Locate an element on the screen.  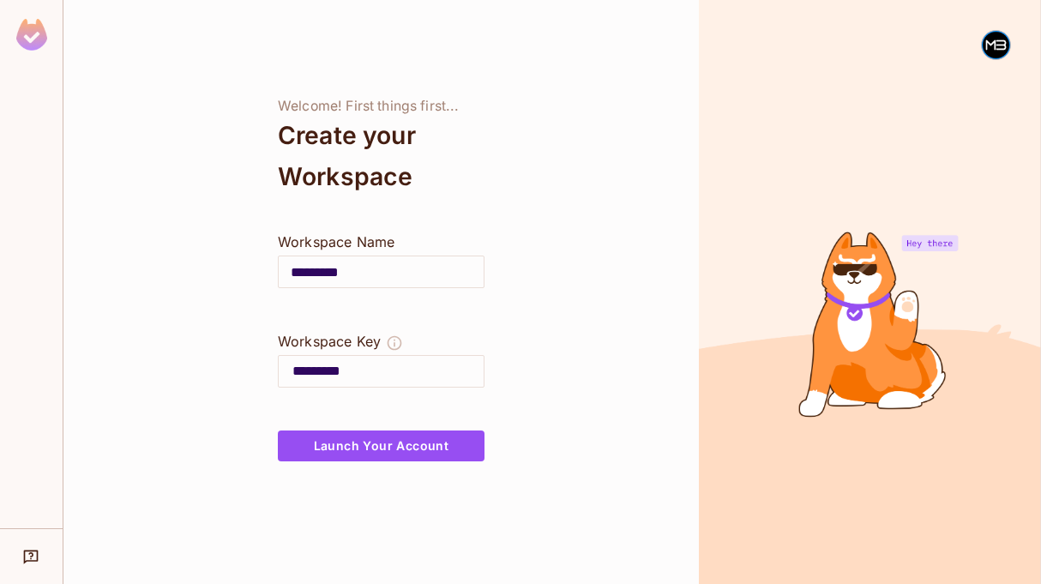
div: Create your Workspace is located at coordinates (381, 156).